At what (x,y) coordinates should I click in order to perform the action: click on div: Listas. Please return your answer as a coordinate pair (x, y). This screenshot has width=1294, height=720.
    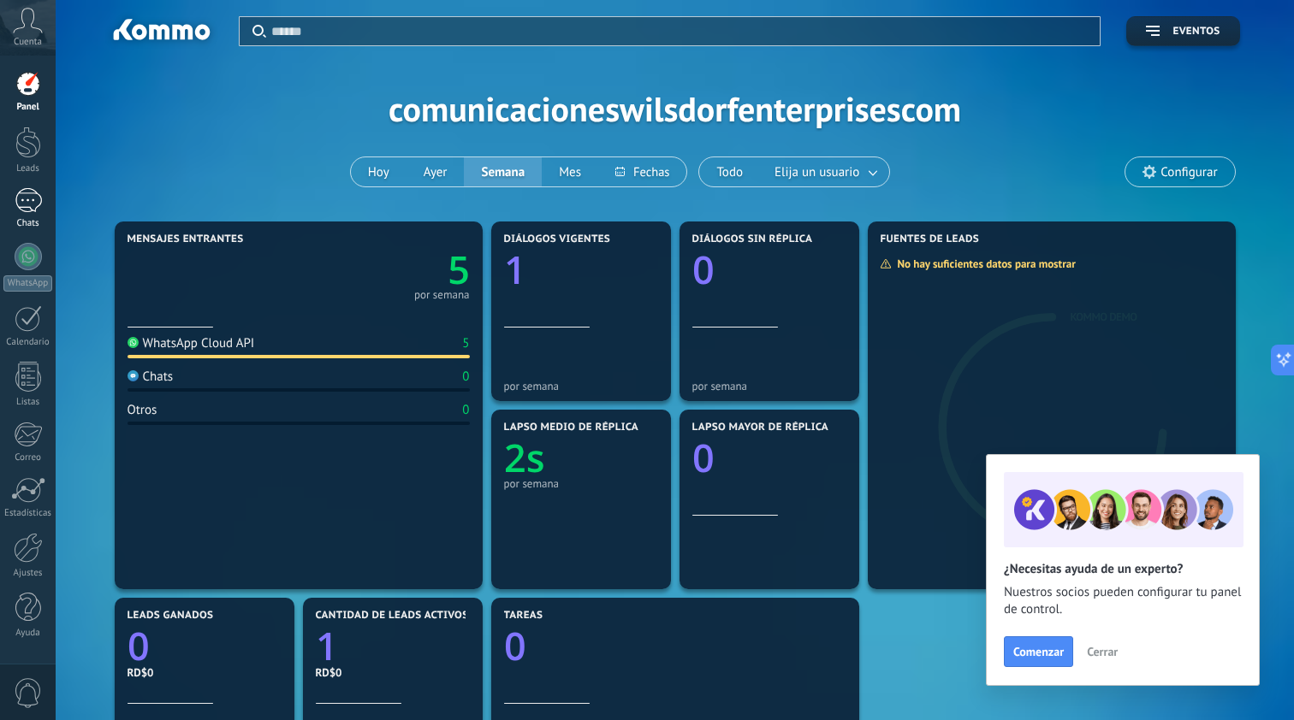
    Looking at the image, I should click on (28, 402).